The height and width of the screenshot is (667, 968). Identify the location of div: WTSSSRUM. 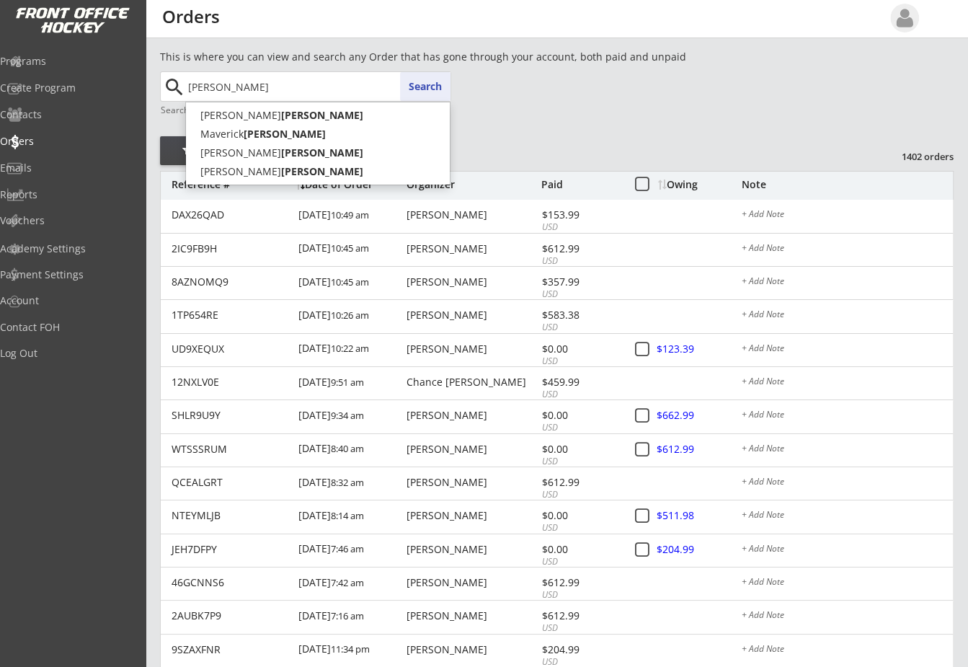
(231, 449).